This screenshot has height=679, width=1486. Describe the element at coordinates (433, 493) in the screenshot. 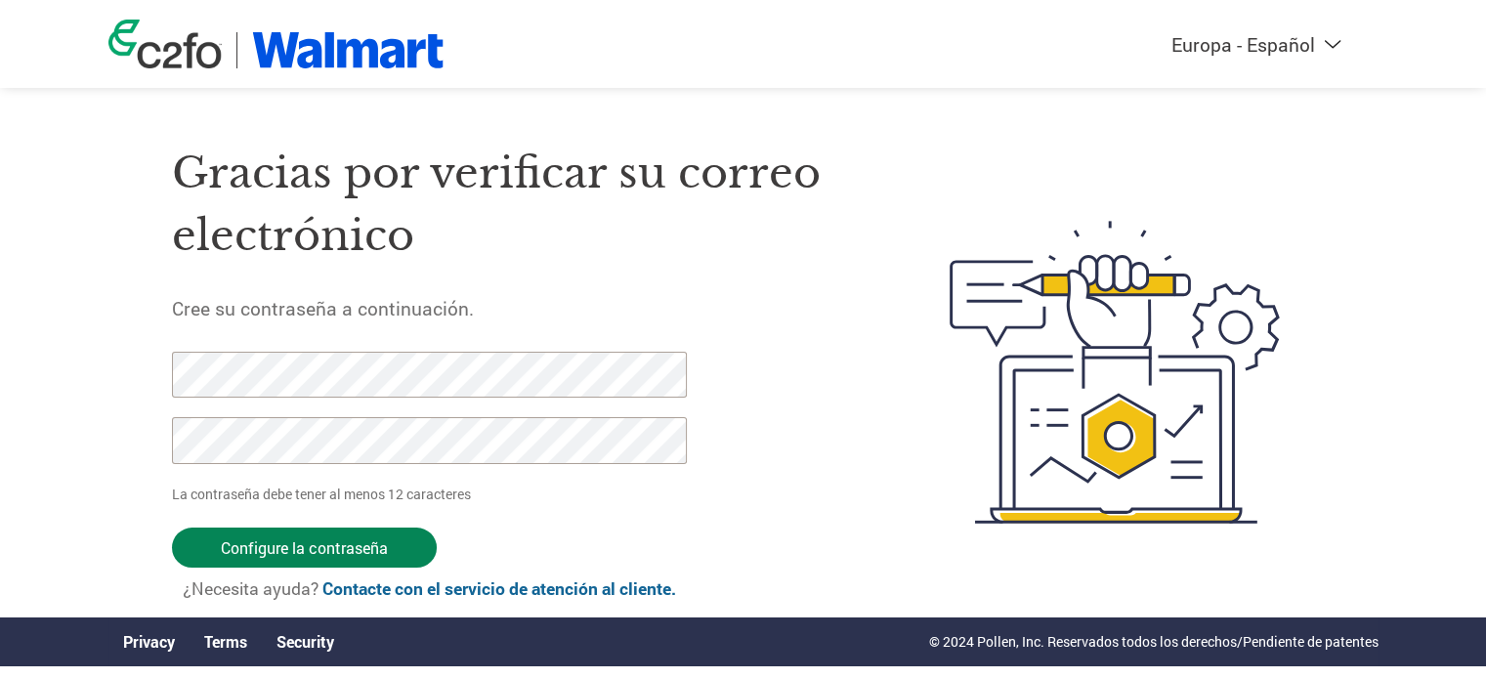

I see `p: La contraseña debe tener al menos 12 caracteres` at that location.